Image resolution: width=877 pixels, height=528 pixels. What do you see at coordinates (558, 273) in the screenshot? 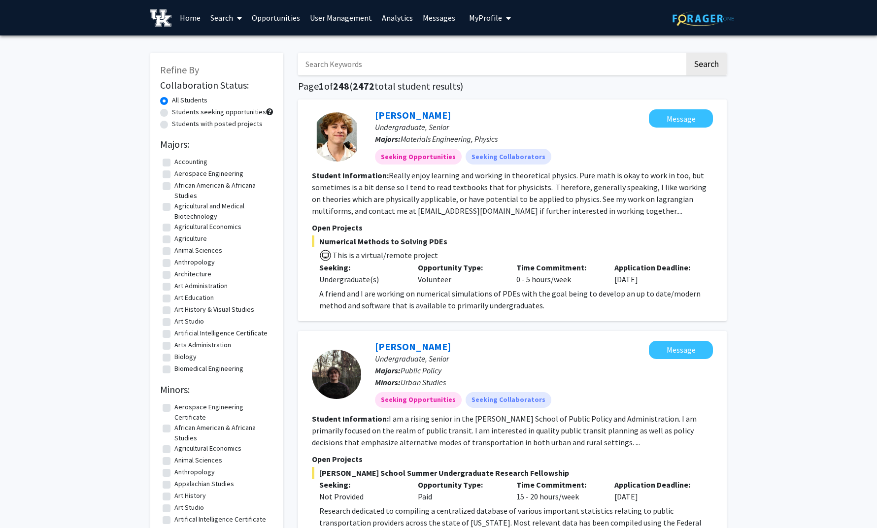
I see `div: 0 - 5 hours/week` at bounding box center [558, 273].